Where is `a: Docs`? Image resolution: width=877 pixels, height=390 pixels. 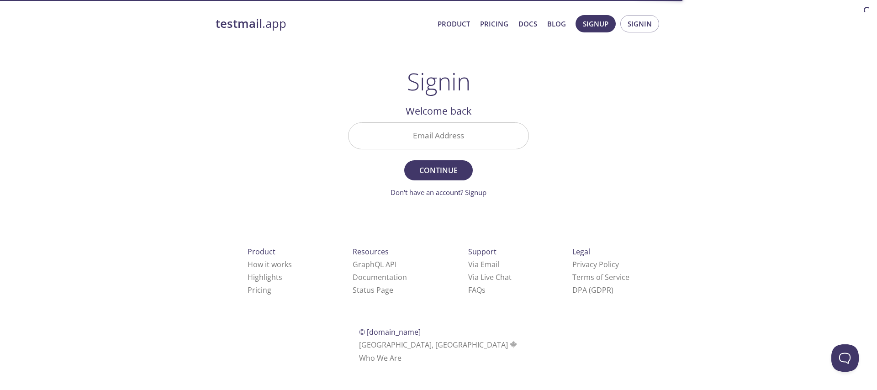
a: Docs is located at coordinates (528, 24).